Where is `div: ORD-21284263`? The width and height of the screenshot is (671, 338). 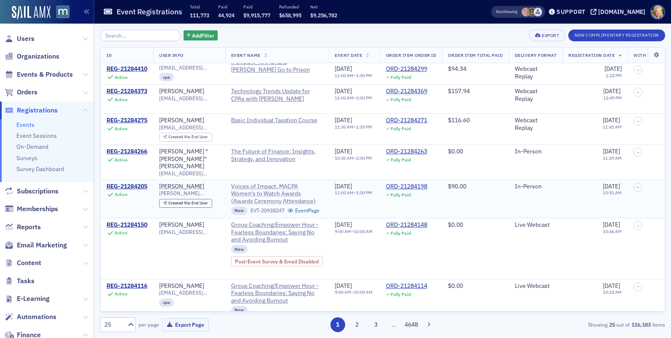 div: ORD-21284263 is located at coordinates (407, 152).